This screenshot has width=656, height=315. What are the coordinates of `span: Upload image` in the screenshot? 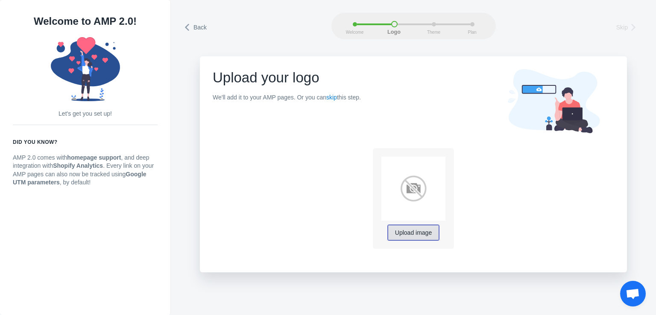 It's located at (413, 233).